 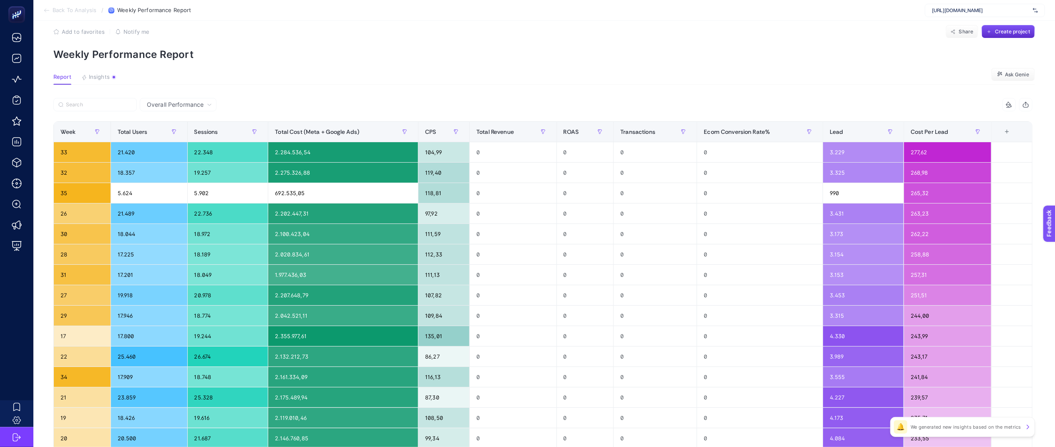 What do you see at coordinates (948, 234) in the screenshot?
I see `div: 262,22` at bounding box center [948, 234].